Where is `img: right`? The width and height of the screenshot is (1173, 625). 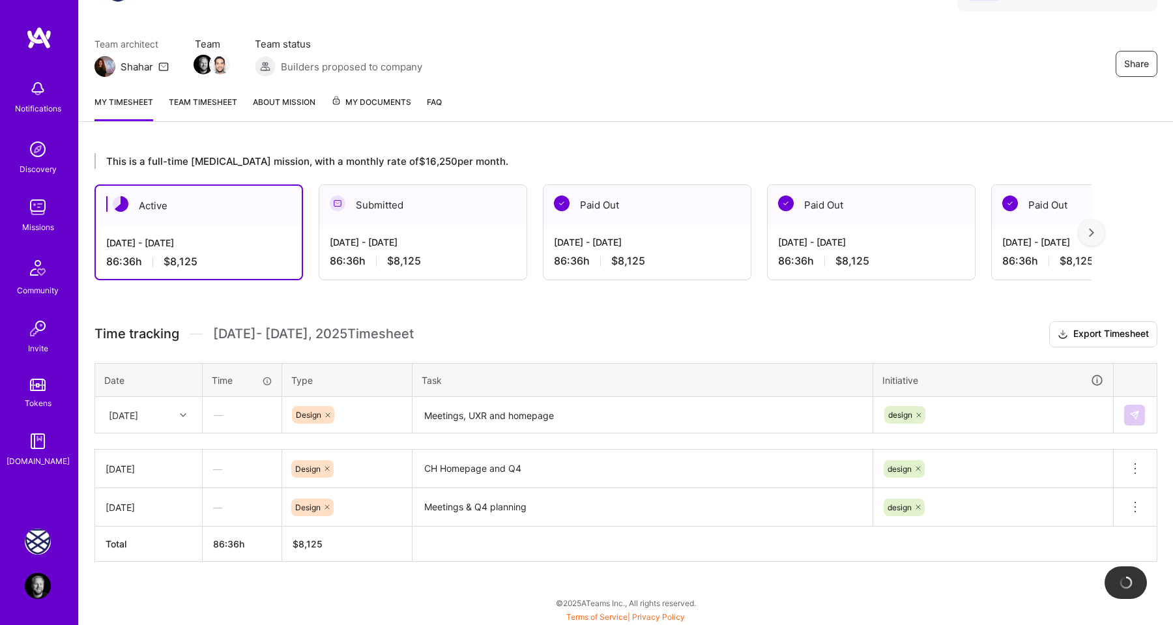 img: right is located at coordinates (1092, 233).